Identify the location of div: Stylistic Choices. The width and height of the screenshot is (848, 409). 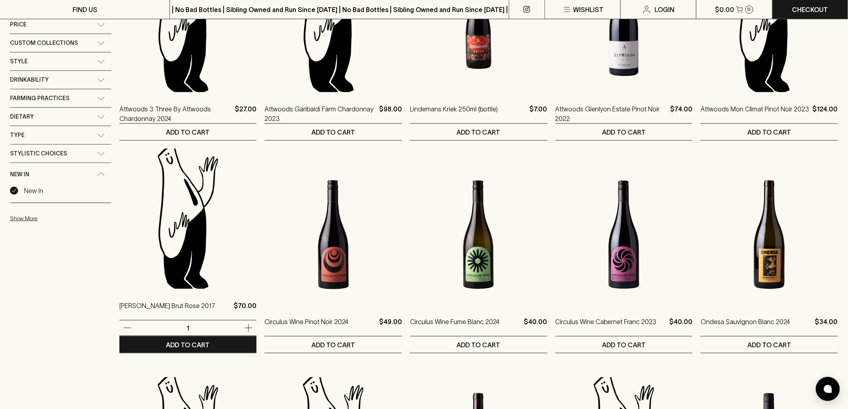
(61, 153).